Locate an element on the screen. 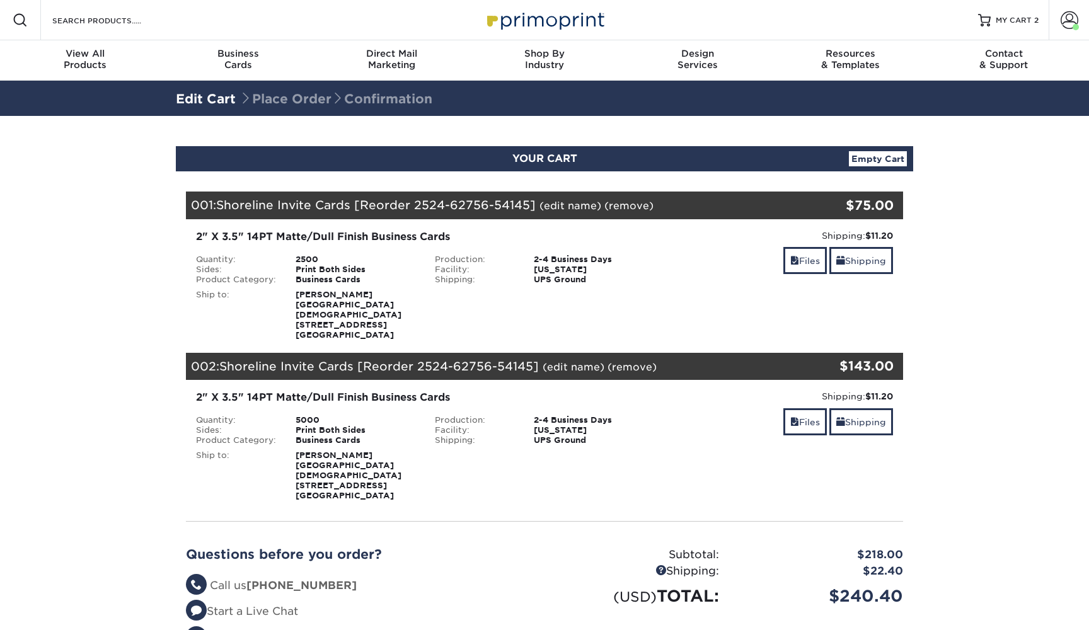  div: & Templates is located at coordinates (850, 59).